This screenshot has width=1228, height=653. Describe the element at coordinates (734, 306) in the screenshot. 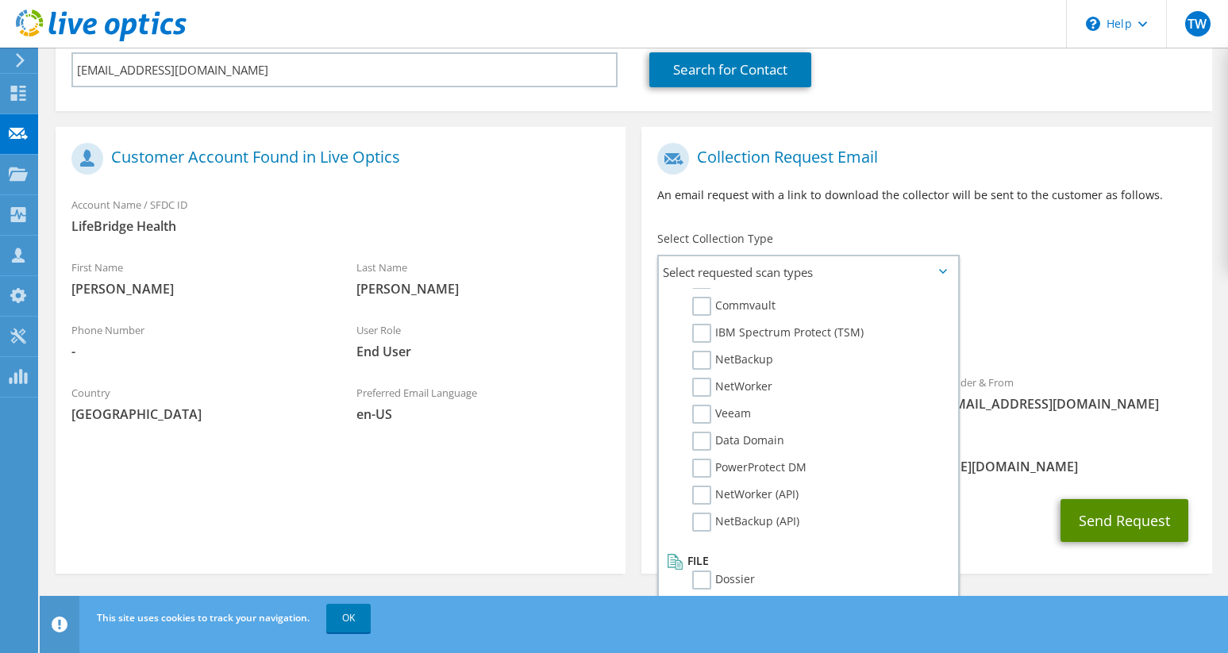

I see `label: Commvault` at that location.